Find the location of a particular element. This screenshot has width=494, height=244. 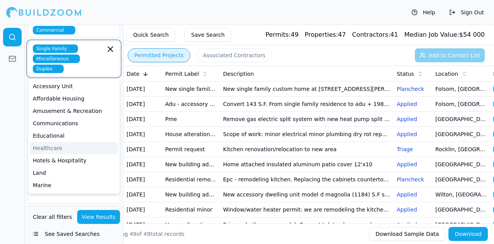

td: Remove gas electric split system with new heat pump split system is located at coordinates (307, 119).